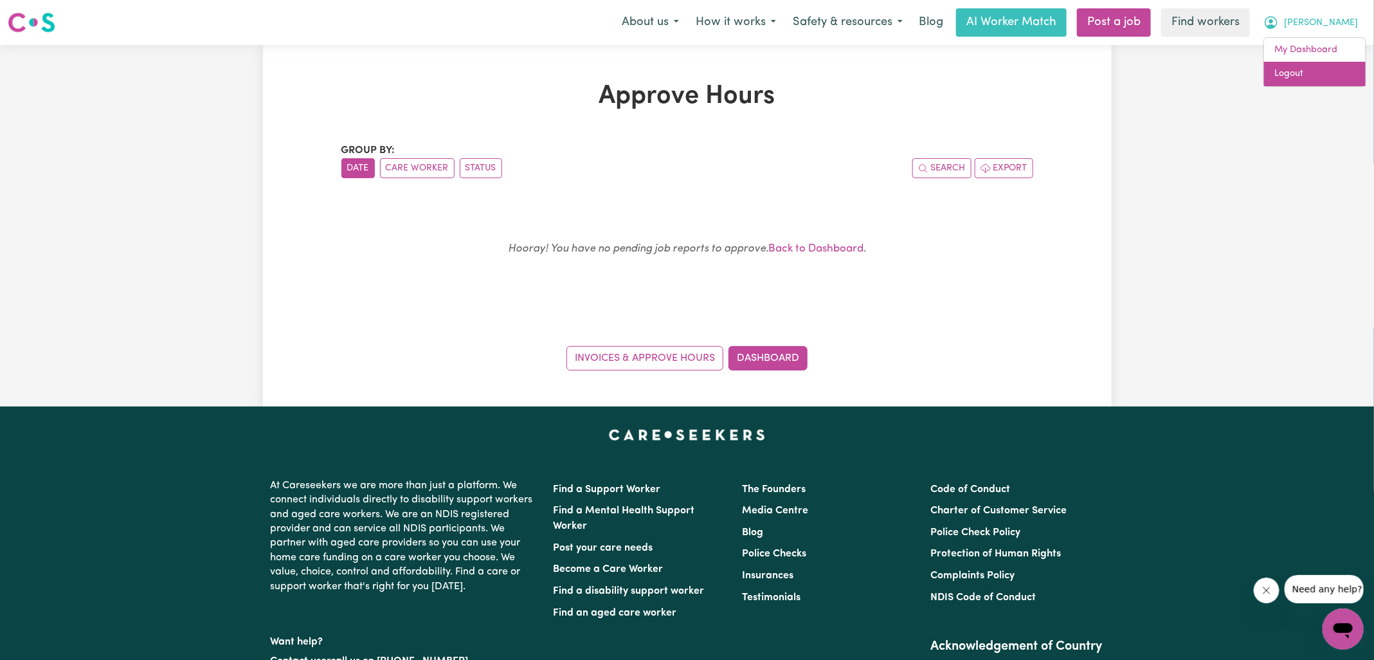 This screenshot has width=1374, height=660. What do you see at coordinates (1017, 646) in the screenshot?
I see `h2: Acknowledgement of Country` at bounding box center [1017, 646].